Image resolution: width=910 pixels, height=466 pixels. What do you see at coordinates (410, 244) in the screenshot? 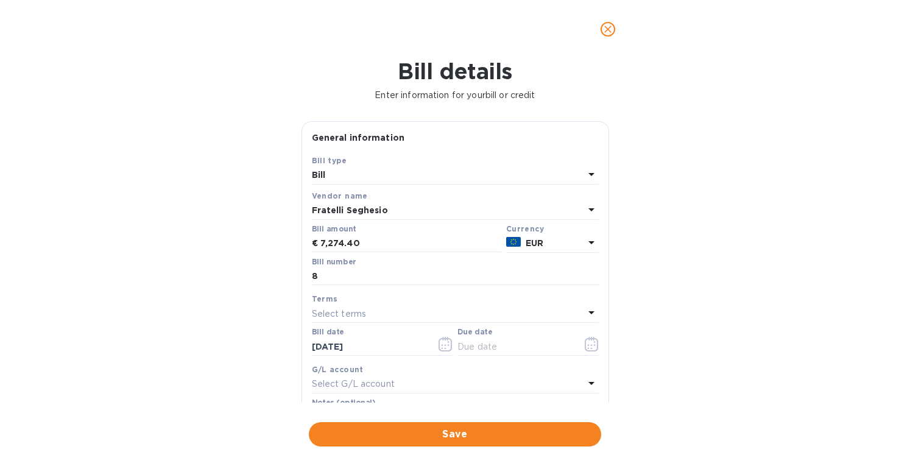
I see `input: € Enter bill amount` at bounding box center [410, 244].